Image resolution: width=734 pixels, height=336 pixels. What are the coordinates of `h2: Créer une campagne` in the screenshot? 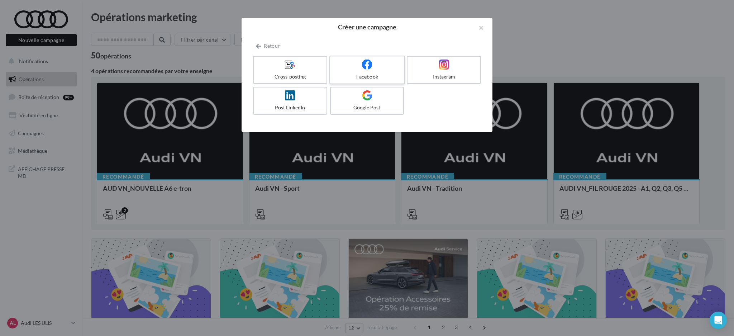 It's located at (367, 27).